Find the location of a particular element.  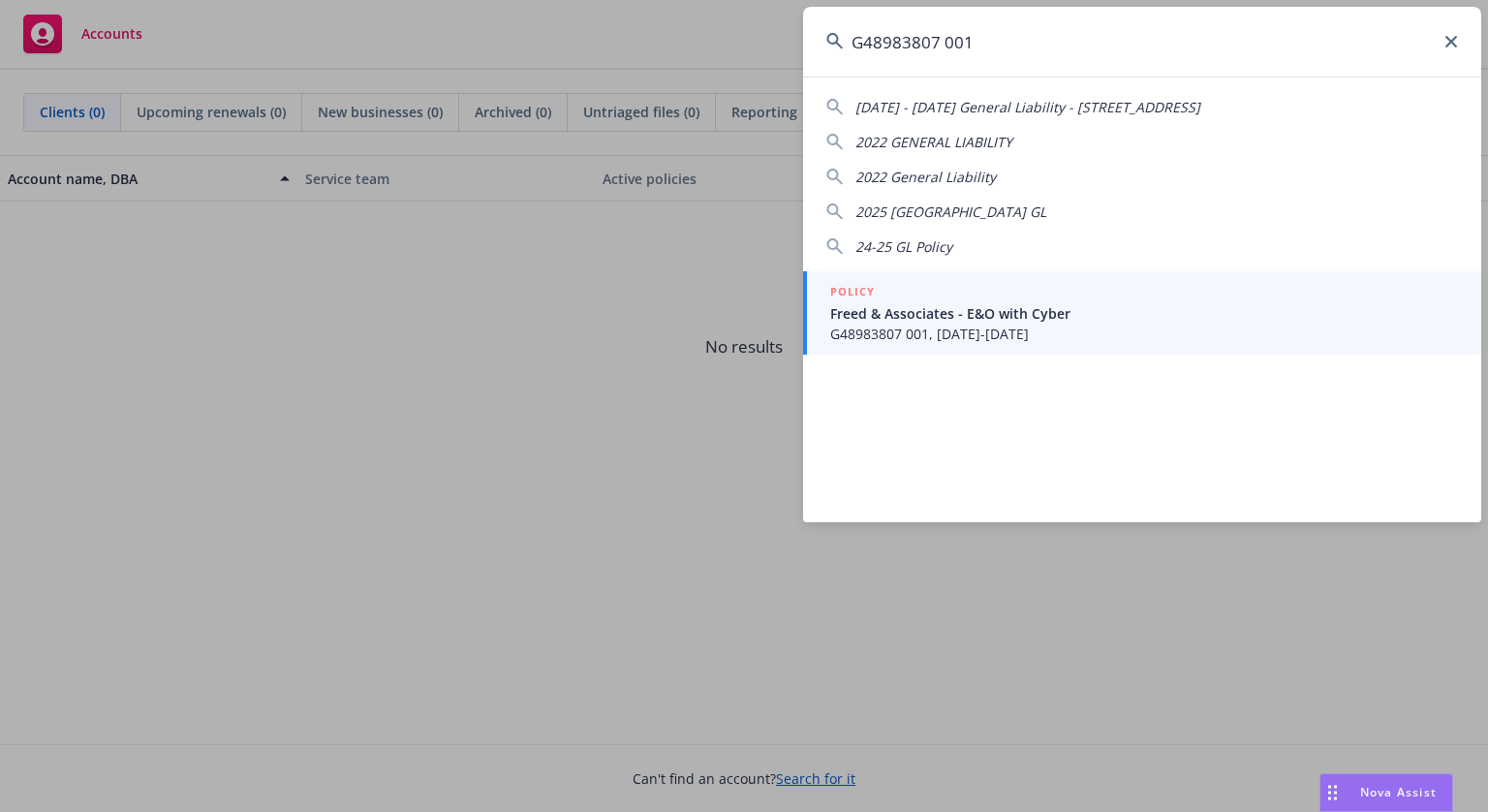

h5: POLICY is located at coordinates (852, 292).